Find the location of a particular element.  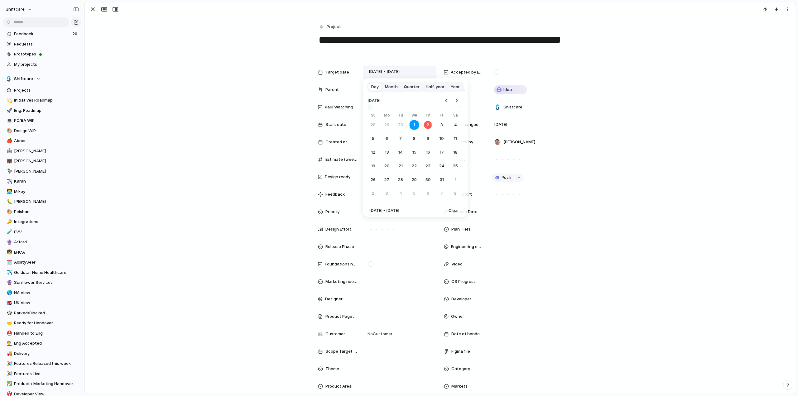

button: Wednesday, October 22nd, 2025 is located at coordinates (414, 166).